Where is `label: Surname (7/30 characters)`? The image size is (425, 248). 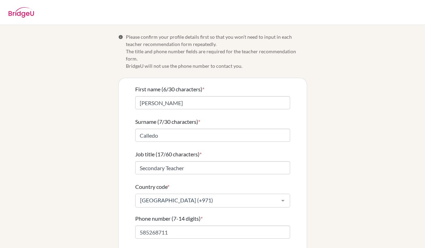
label: Surname (7/30 characters) is located at coordinates (168, 122).